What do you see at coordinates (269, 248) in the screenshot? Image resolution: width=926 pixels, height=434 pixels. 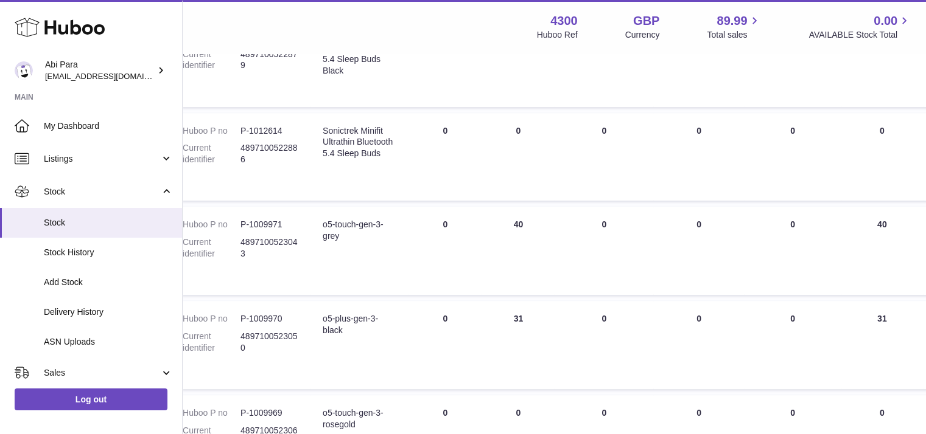 I see `dd: 4897100523043` at bounding box center [269, 248].